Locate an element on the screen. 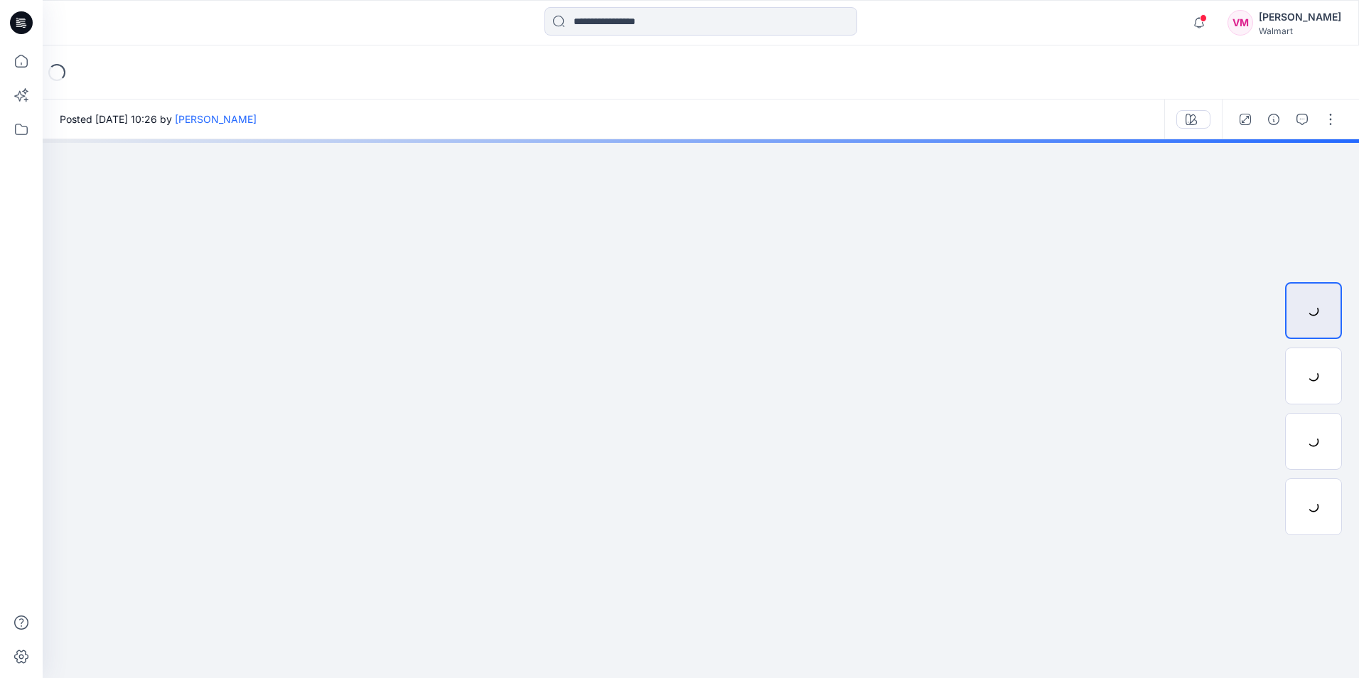 Image resolution: width=1359 pixels, height=678 pixels. div: Walmart is located at coordinates (1300, 31).